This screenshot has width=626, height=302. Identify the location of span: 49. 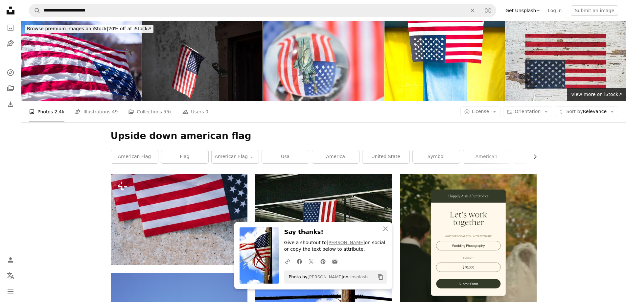
(115, 112).